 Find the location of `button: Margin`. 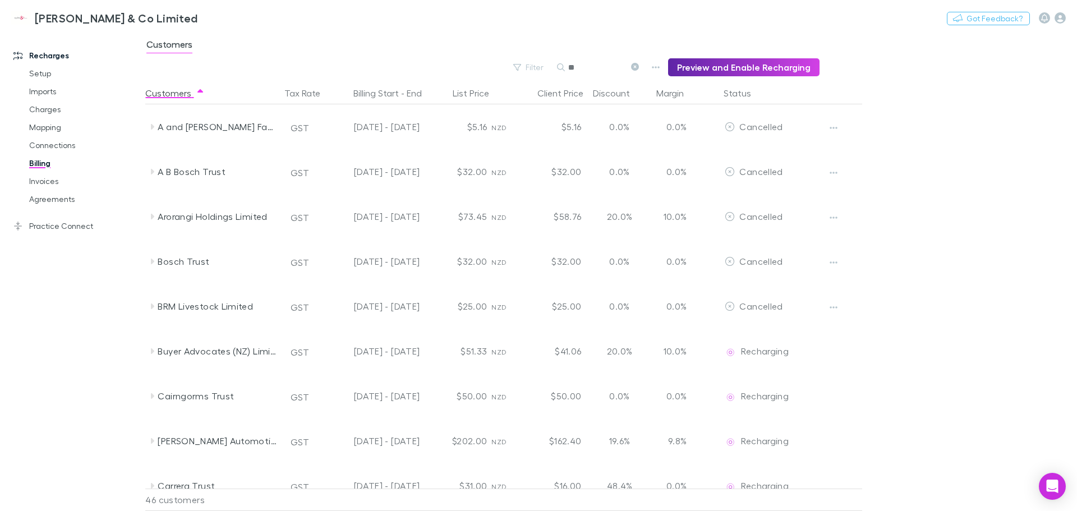

button: Margin is located at coordinates (676, 93).